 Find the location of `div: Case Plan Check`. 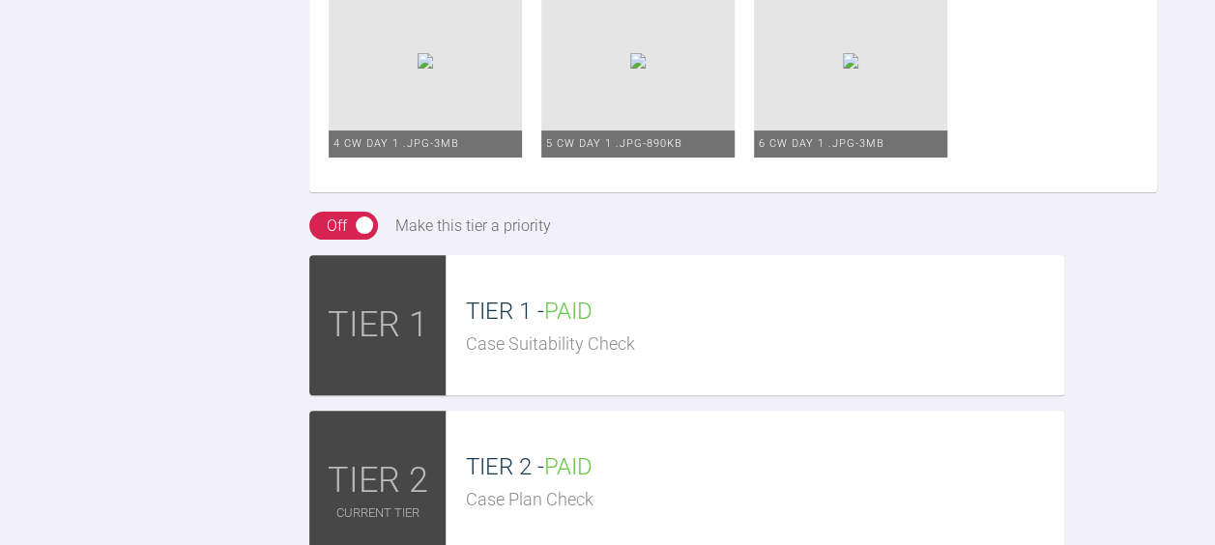

div: Case Plan Check is located at coordinates (765, 500).